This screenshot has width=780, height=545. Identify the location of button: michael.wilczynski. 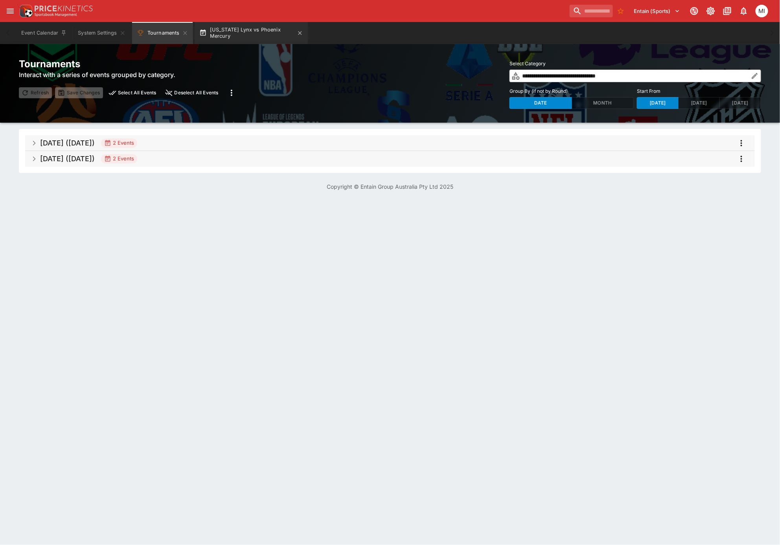
(762, 11).